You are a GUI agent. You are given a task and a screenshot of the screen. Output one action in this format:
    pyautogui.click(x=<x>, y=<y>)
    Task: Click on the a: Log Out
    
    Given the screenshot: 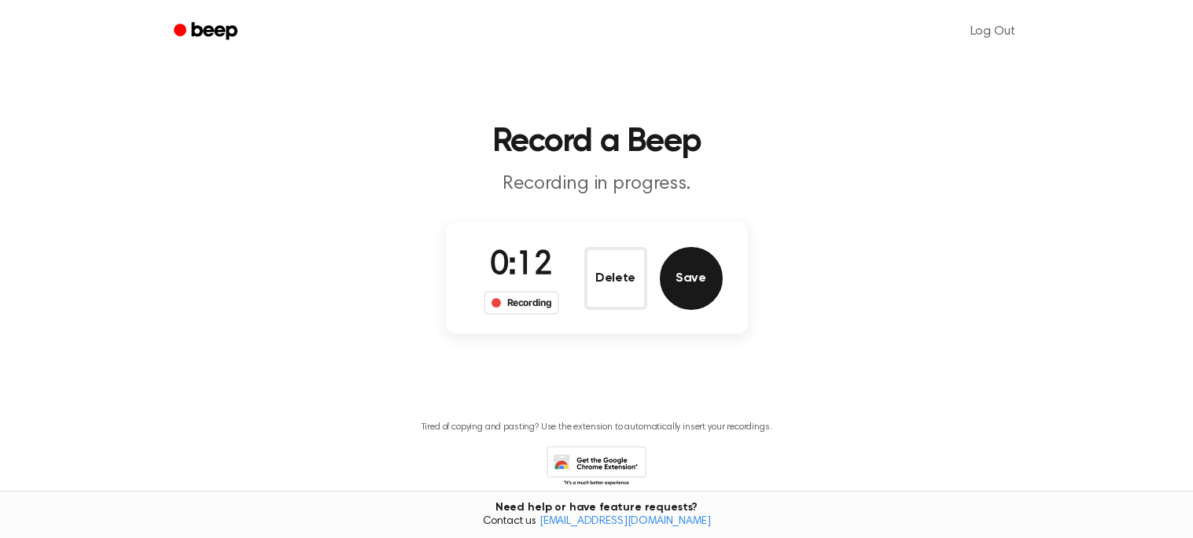 What is the action you would take?
    pyautogui.click(x=992, y=31)
    